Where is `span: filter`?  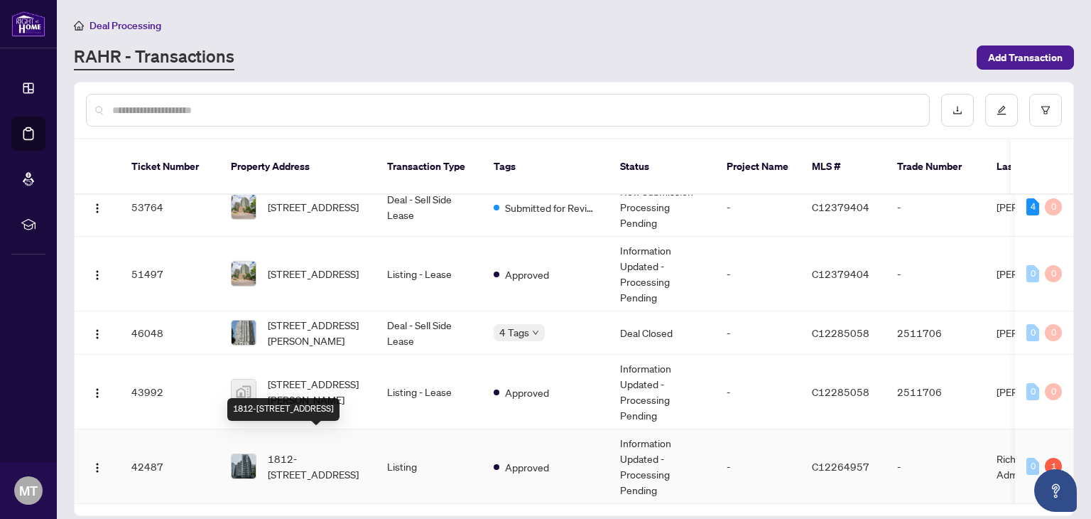 span: filter is located at coordinates (1046, 110).